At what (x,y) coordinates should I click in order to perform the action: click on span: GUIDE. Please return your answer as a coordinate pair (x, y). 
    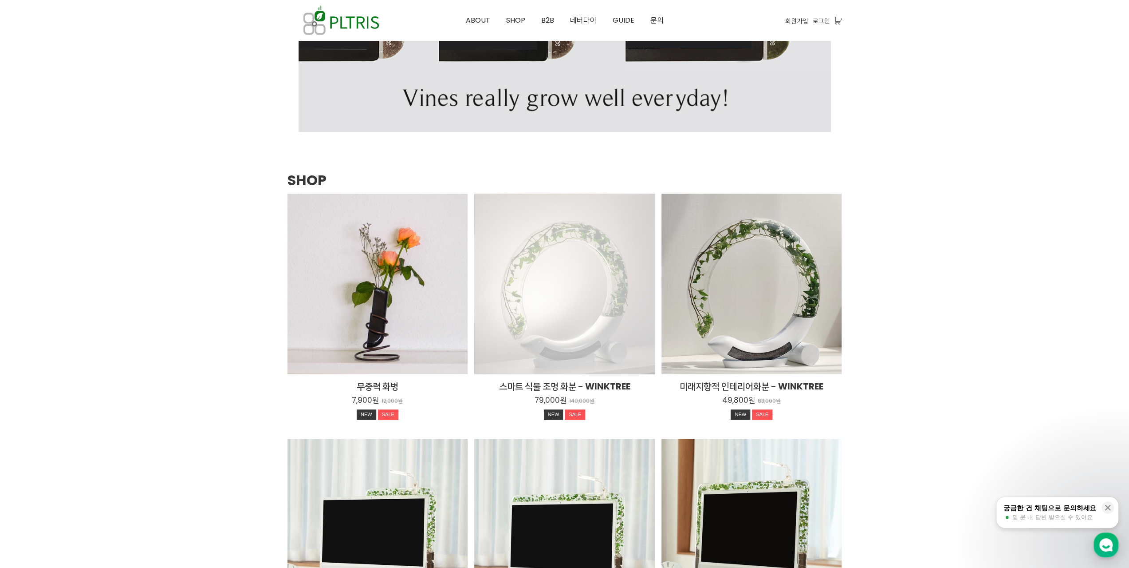
    Looking at the image, I should click on (623, 20).